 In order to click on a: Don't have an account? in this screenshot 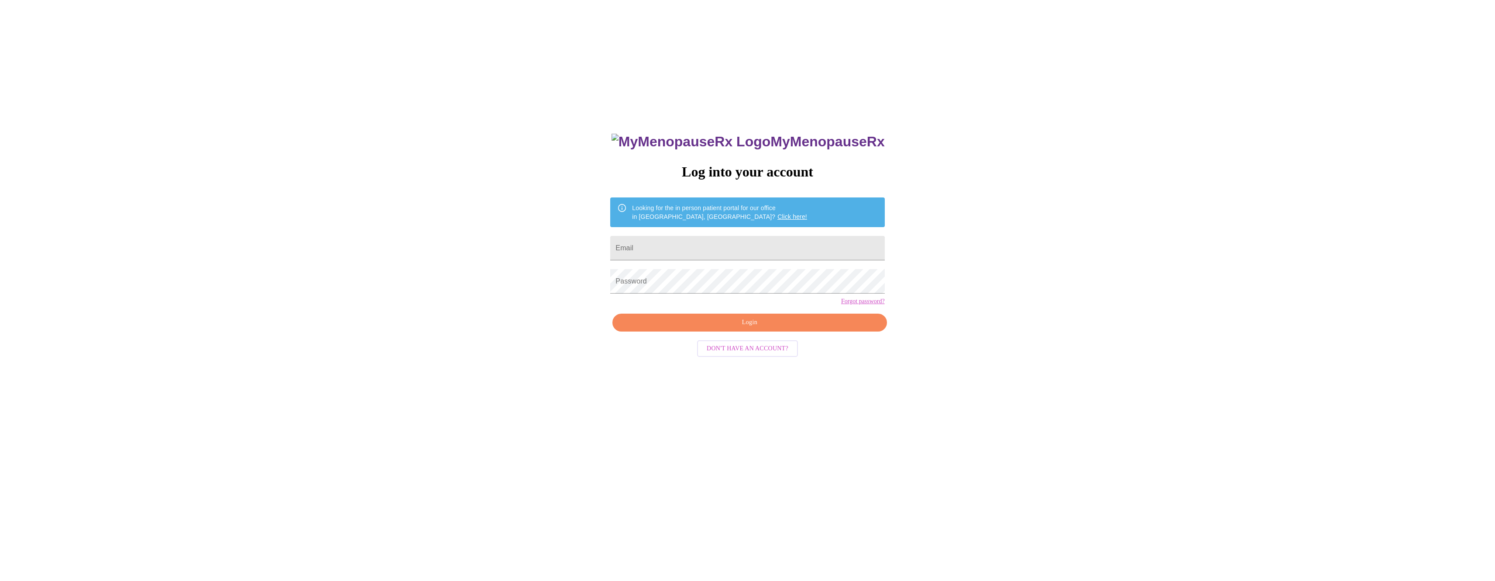, I will do `click(747, 347)`.